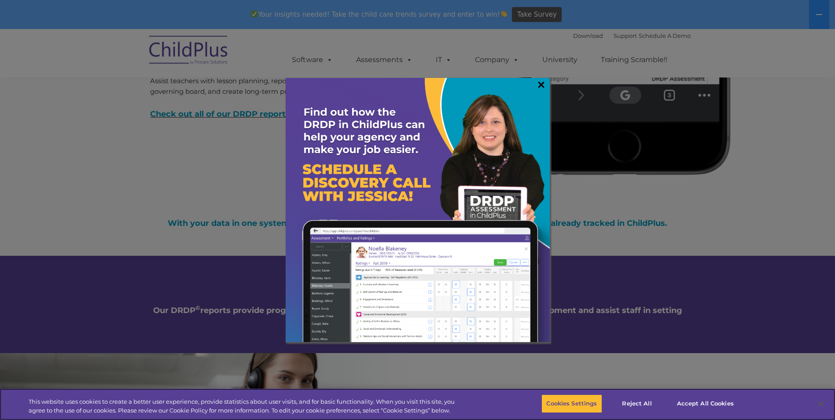 This screenshot has height=420, width=835. Describe the element at coordinates (571, 403) in the screenshot. I see `button: Cookies Settings` at that location.